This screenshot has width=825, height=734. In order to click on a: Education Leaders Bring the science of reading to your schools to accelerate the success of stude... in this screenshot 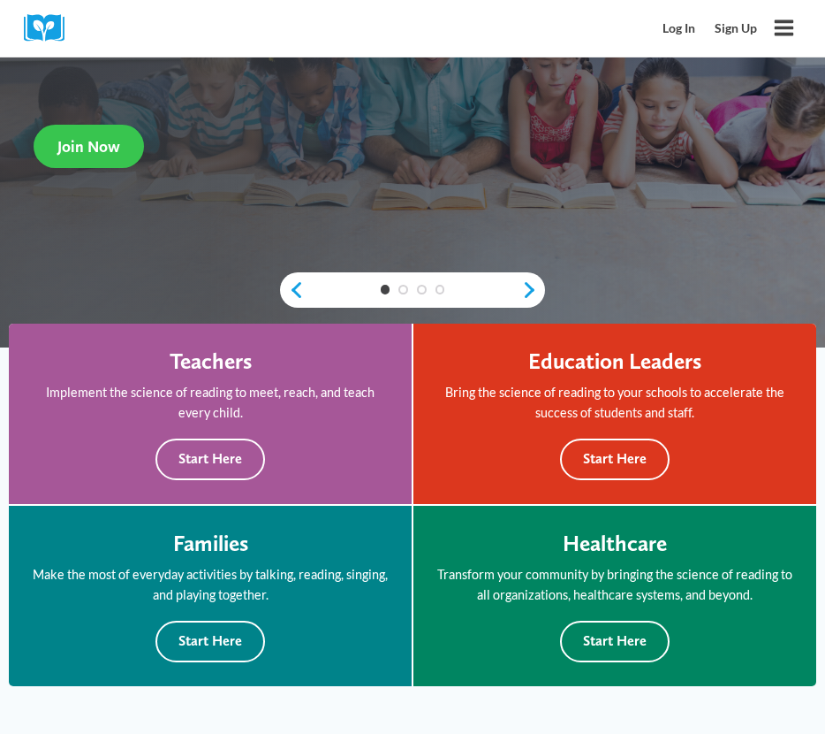, I will do `click(615, 414)`.